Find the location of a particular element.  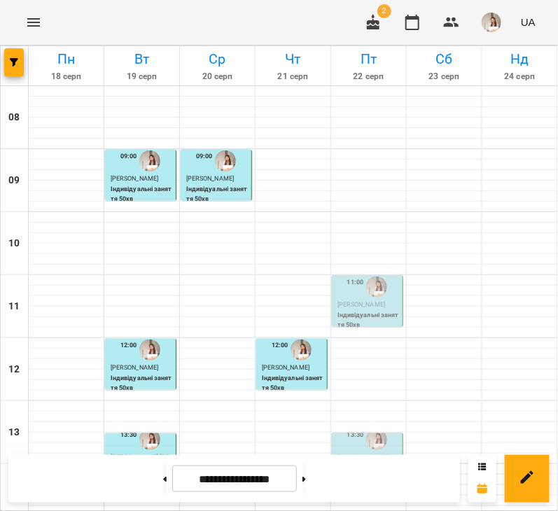

h6: 22 серп is located at coordinates (368, 76).